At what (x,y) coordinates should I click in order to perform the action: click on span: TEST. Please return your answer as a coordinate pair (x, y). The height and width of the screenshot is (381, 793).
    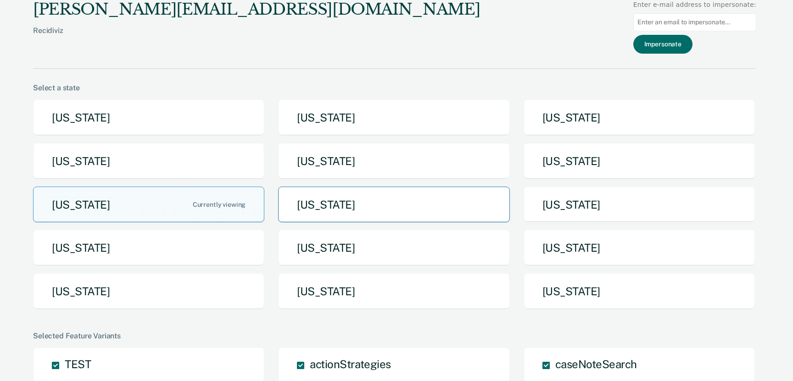
    Looking at the image, I should click on (78, 364).